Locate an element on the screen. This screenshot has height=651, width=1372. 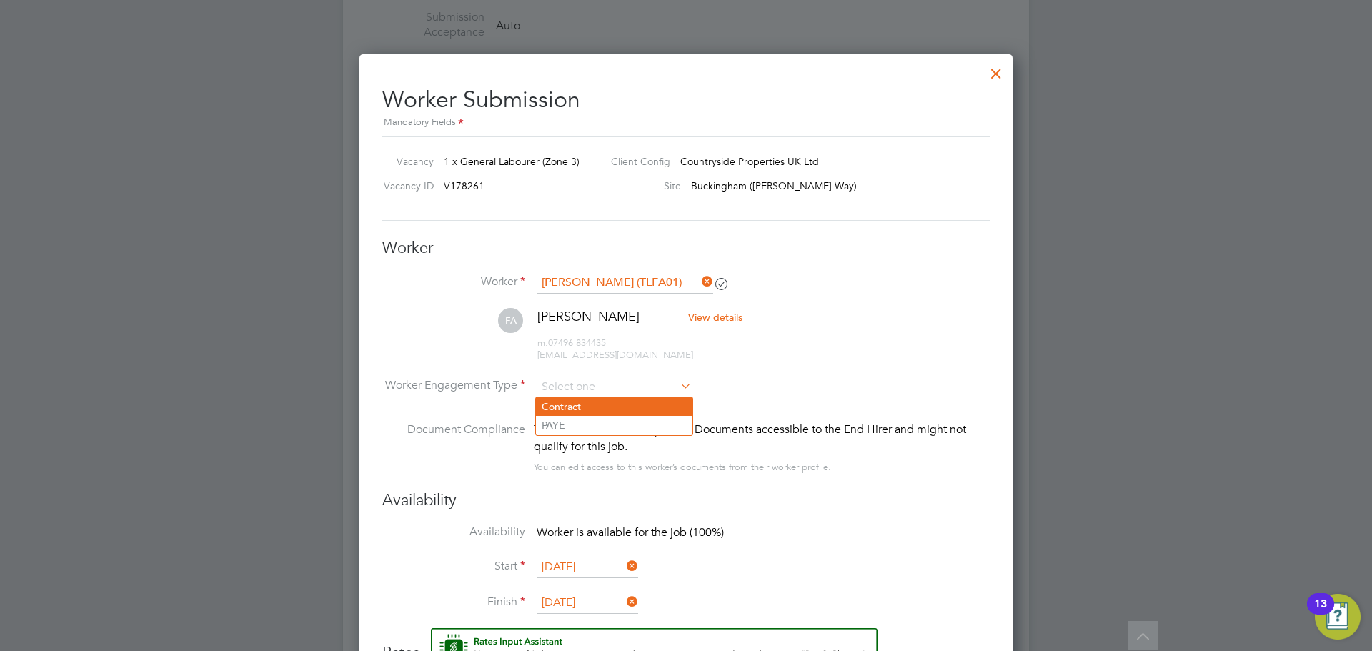
li: Contract is located at coordinates (614, 407).